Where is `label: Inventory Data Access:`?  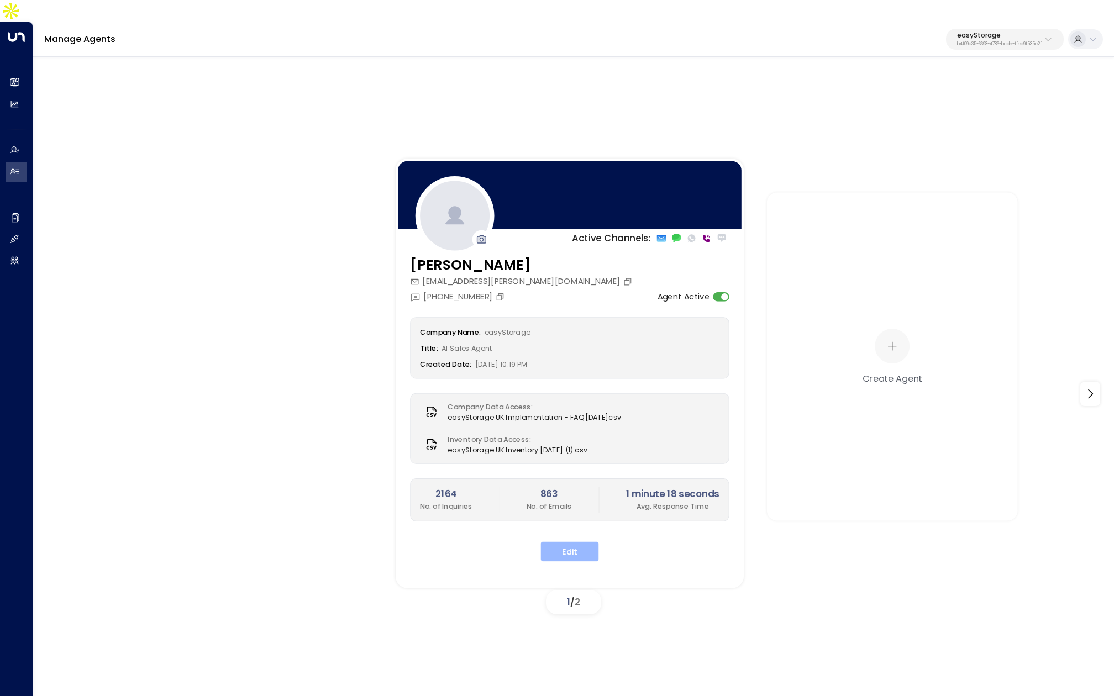
label: Inventory Data Access: is located at coordinates (515, 439).